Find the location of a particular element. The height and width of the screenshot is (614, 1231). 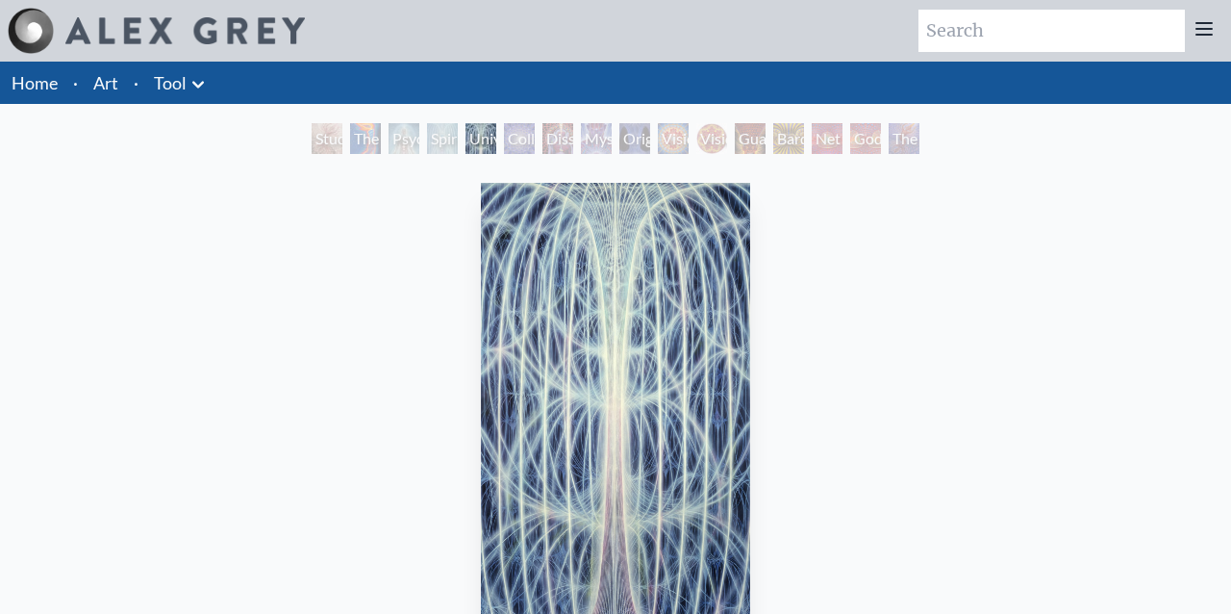

div: Vision Crystal is located at coordinates (673, 139).